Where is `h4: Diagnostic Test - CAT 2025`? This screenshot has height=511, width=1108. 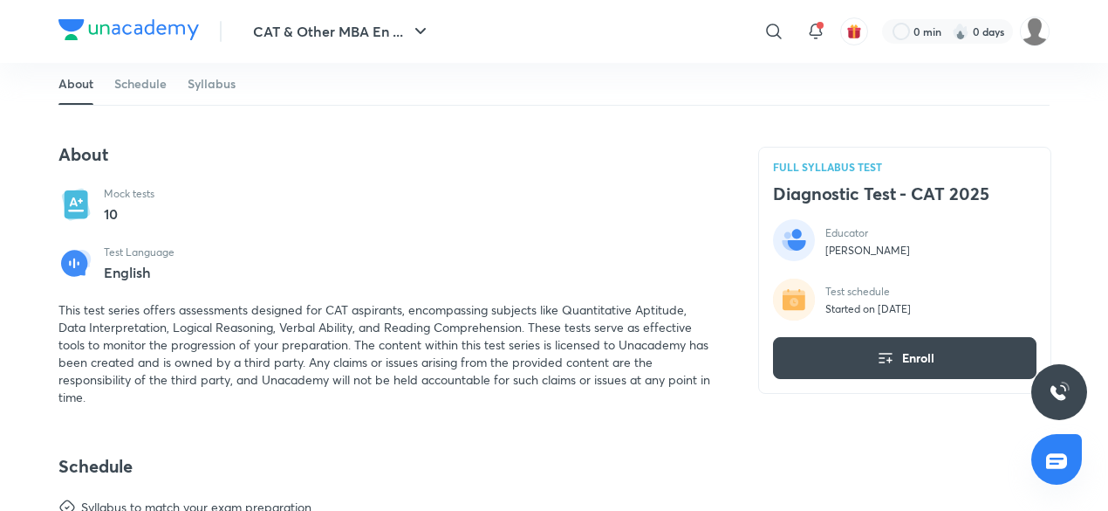 h4: Diagnostic Test - CAT 2025 is located at coordinates (905, 194).